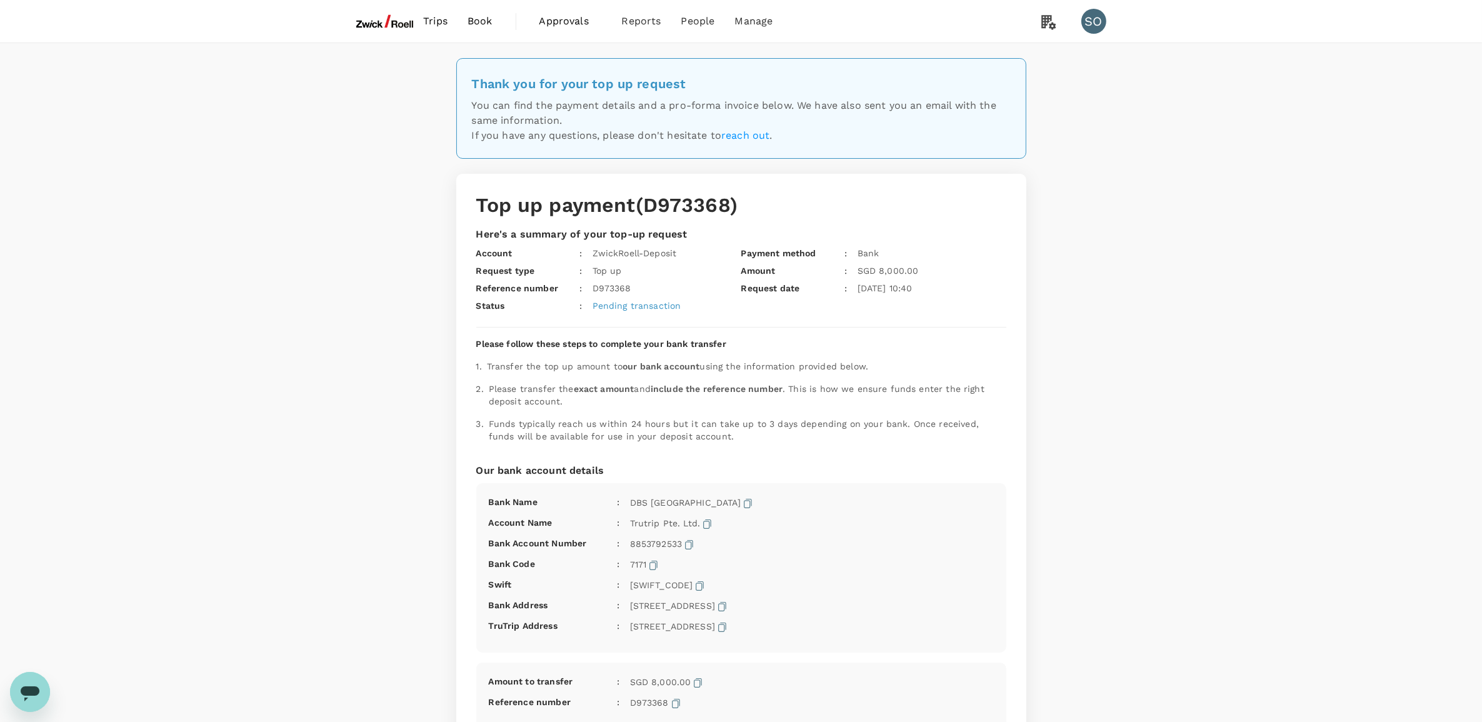 This screenshot has width=1482, height=722. I want to click on p: Bank Account Number, so click(548, 543).